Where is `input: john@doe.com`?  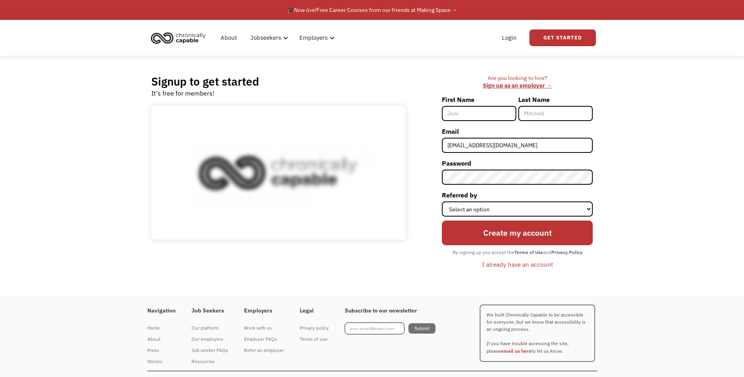
input: john@doe.com is located at coordinates (517, 145).